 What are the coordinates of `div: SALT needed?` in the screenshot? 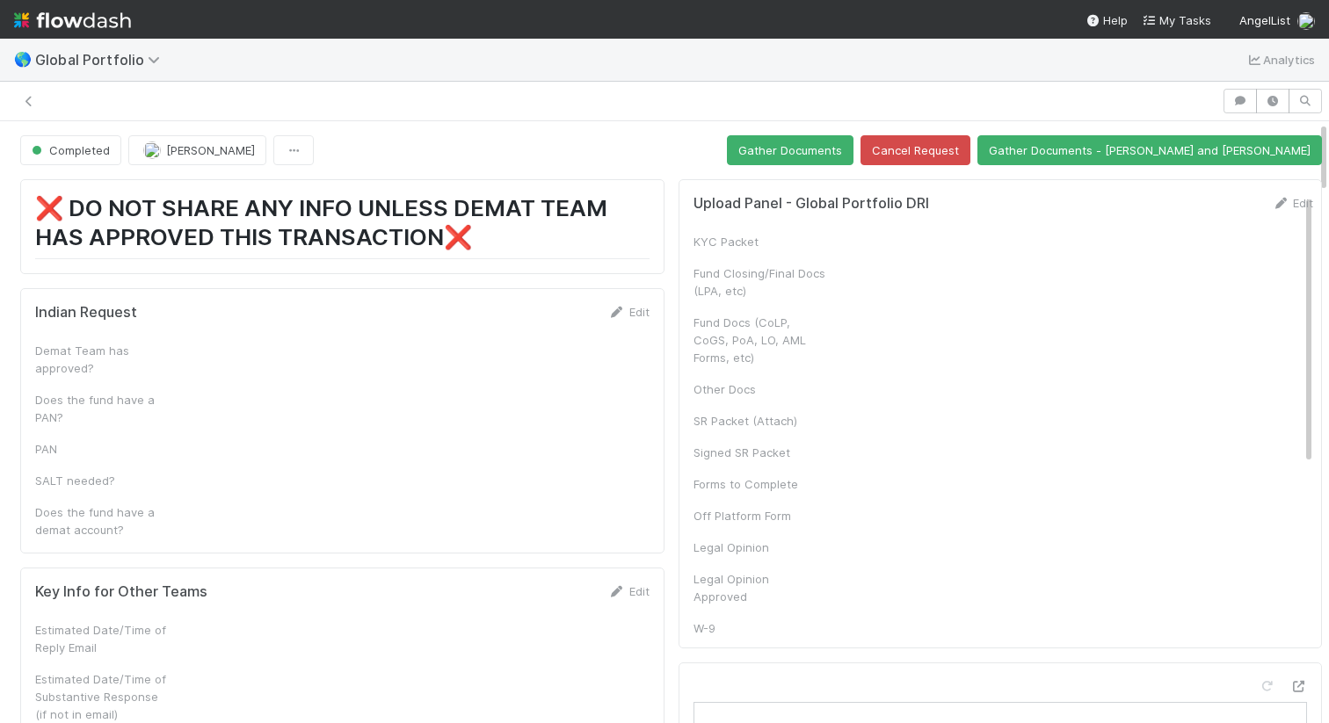 It's located at (101, 481).